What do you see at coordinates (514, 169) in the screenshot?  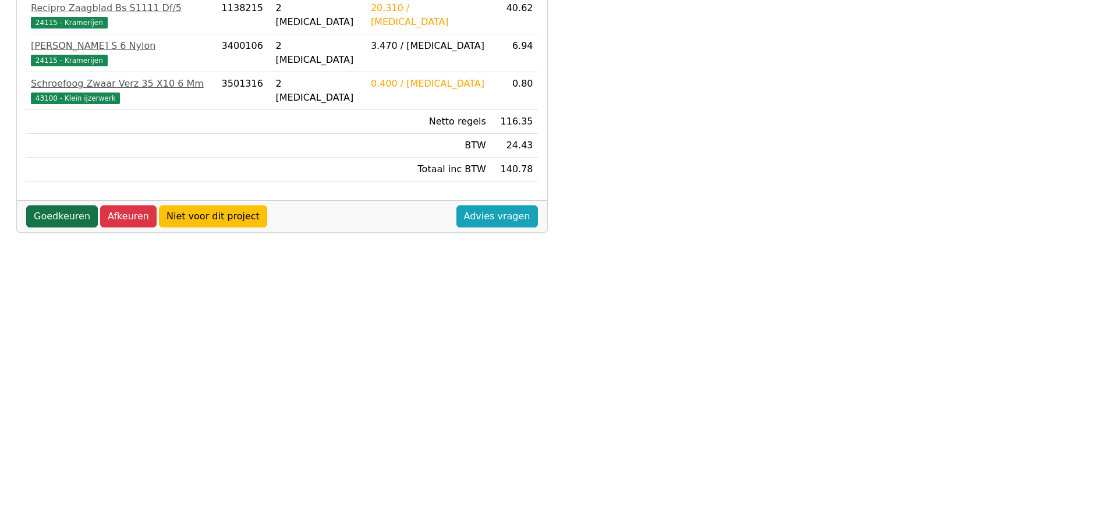 I see `td: 140.78` at bounding box center [514, 169].